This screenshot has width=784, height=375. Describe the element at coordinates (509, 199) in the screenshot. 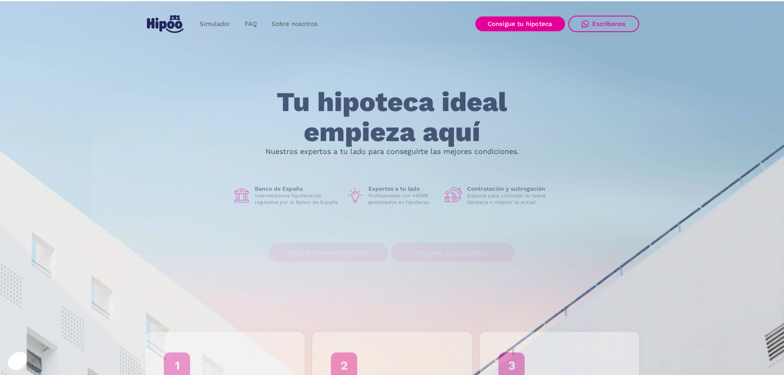

I see `p: Soporte para contratar tu nueva hipoteca o mejorar la actual` at that location.